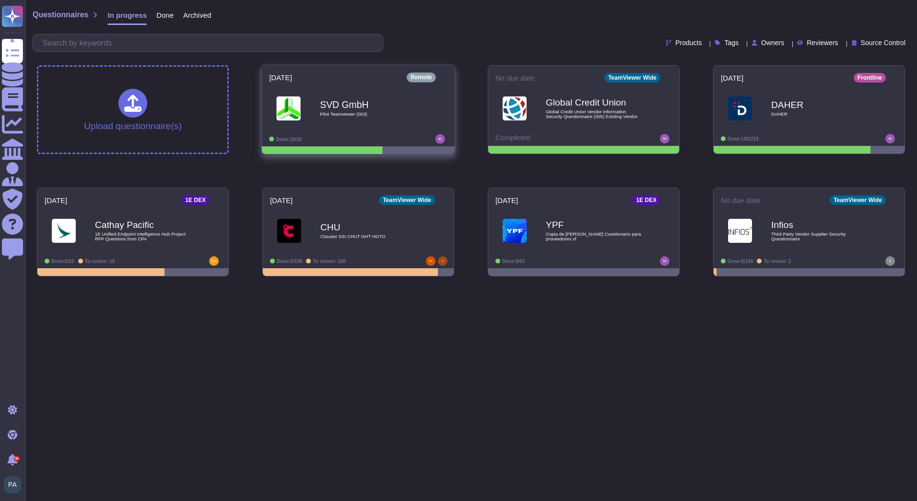 Image resolution: width=917 pixels, height=501 pixels. What do you see at coordinates (197, 15) in the screenshot?
I see `span: Archived` at bounding box center [197, 15].